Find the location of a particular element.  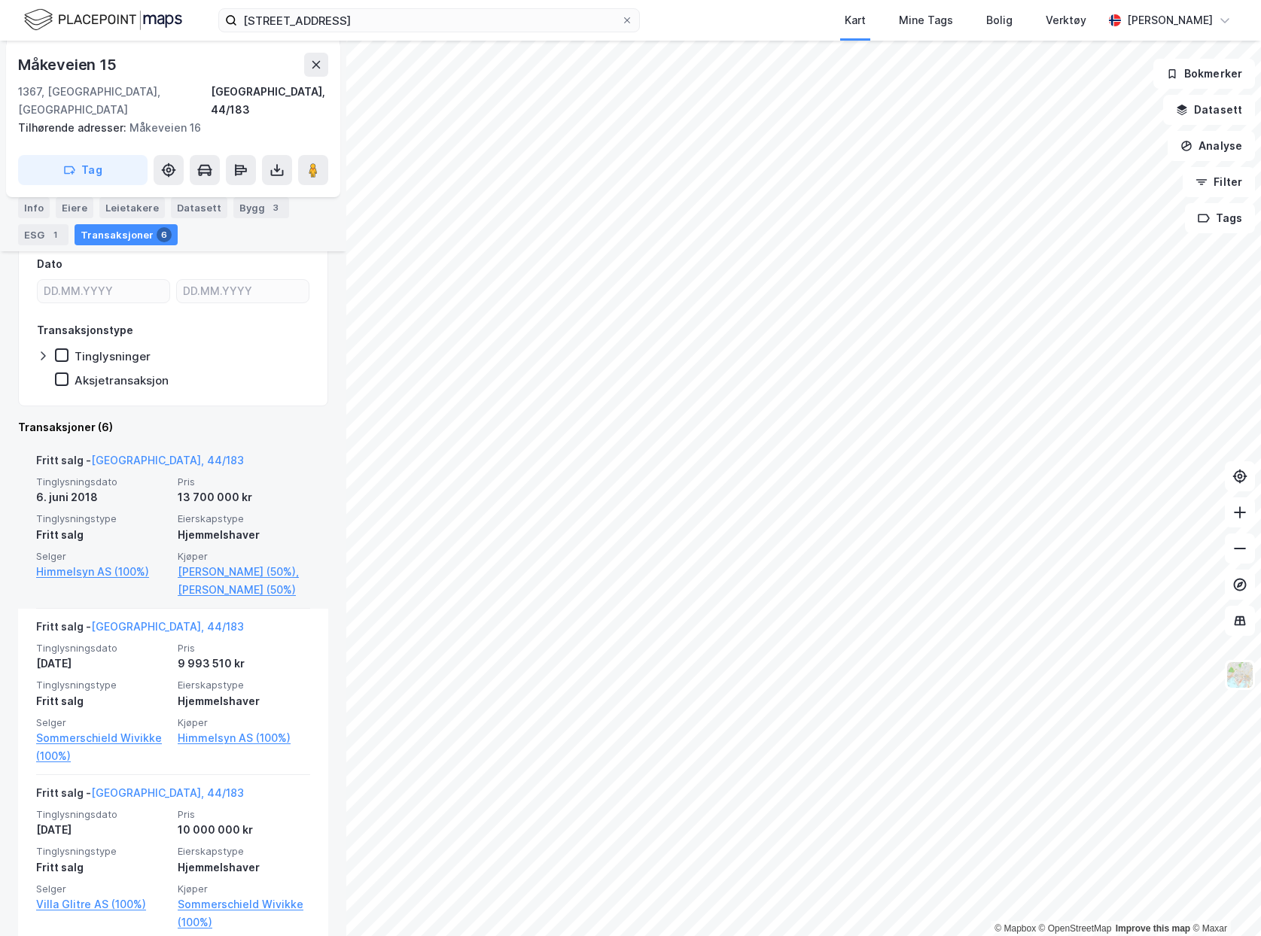

div: Kontrollprogram for chat is located at coordinates (1223, 900).